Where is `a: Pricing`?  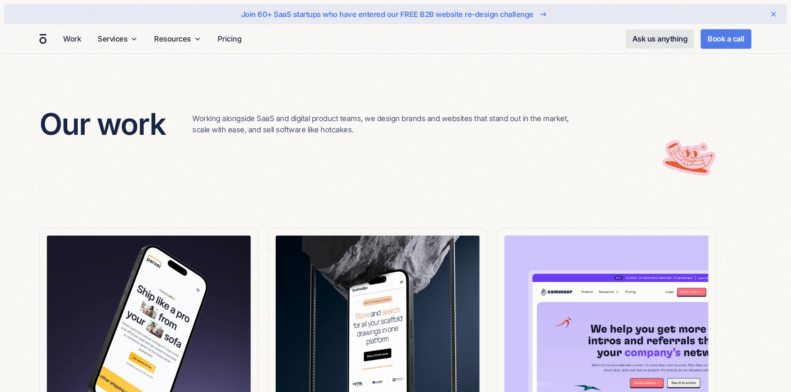 a: Pricing is located at coordinates (230, 39).